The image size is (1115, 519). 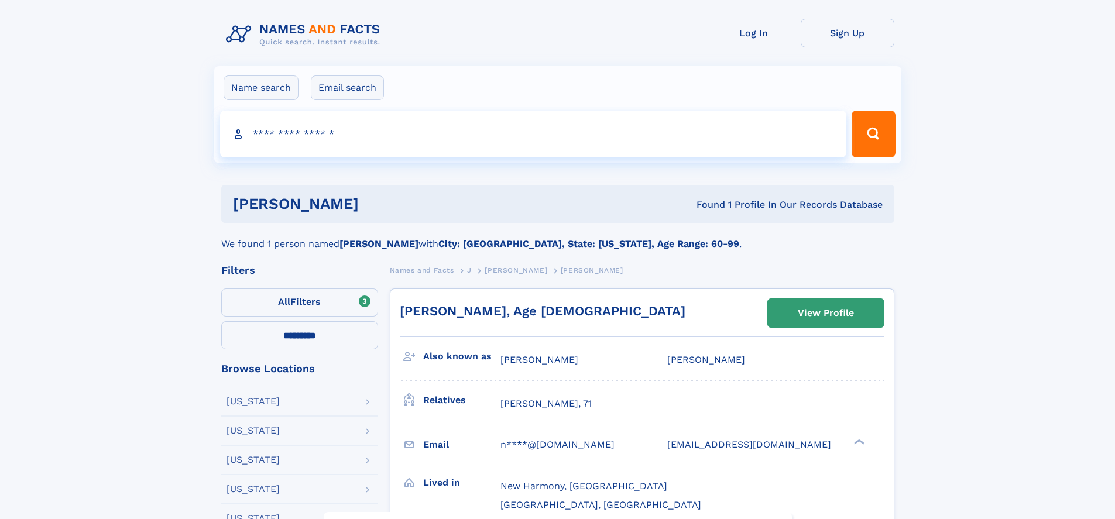 I want to click on h3: Relatives, so click(x=462, y=400).